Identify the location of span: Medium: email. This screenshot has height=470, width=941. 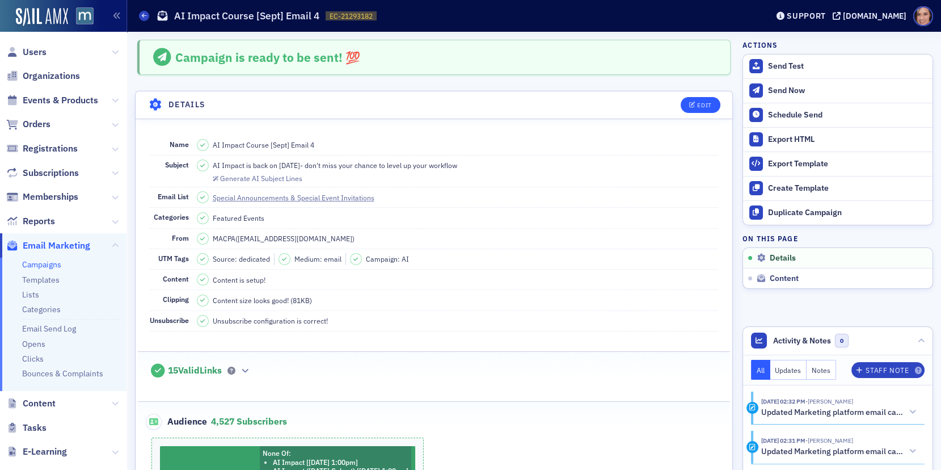
(318, 259).